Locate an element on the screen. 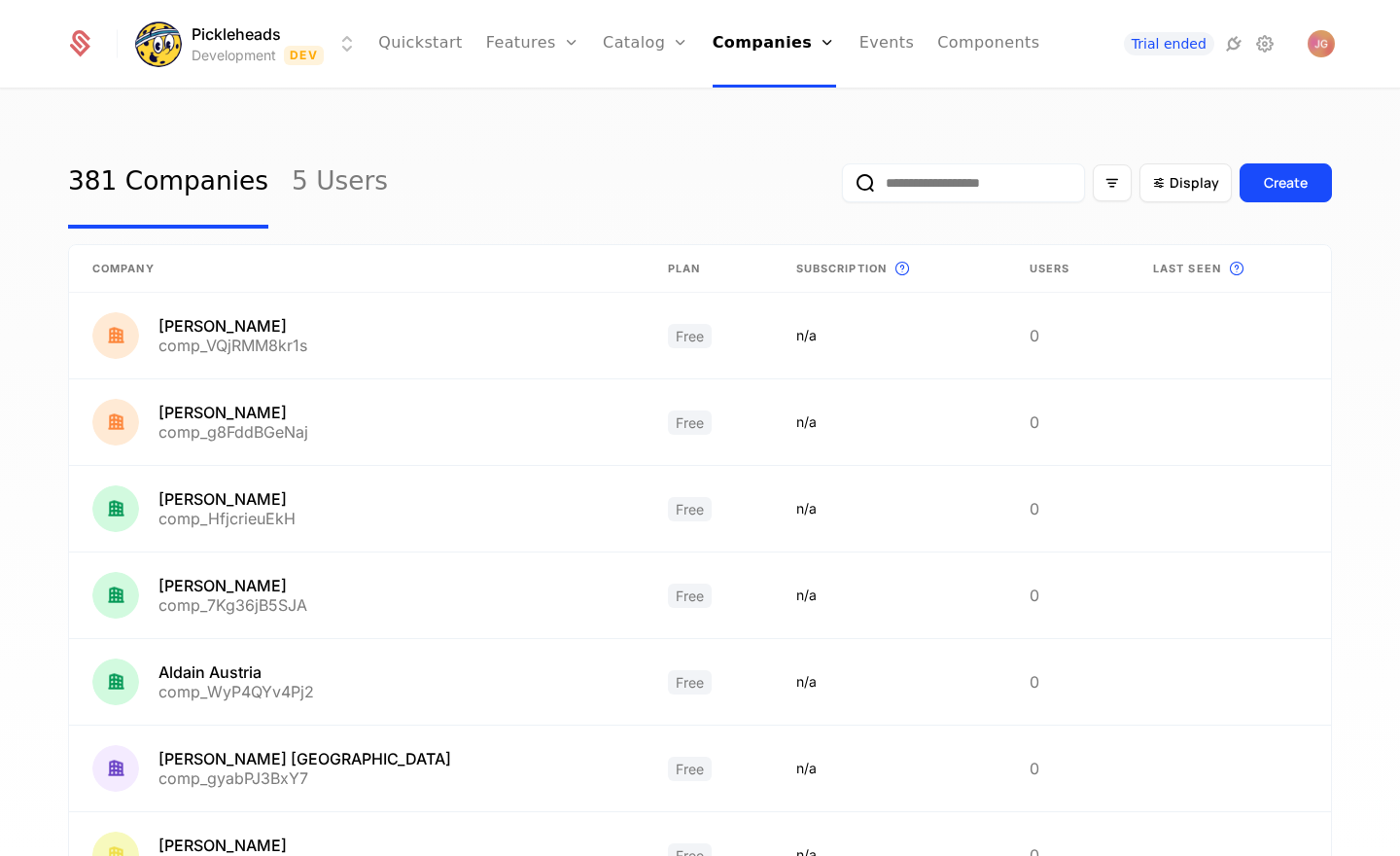 This screenshot has width=1400, height=856. button: Select environment is located at coordinates (249, 44).